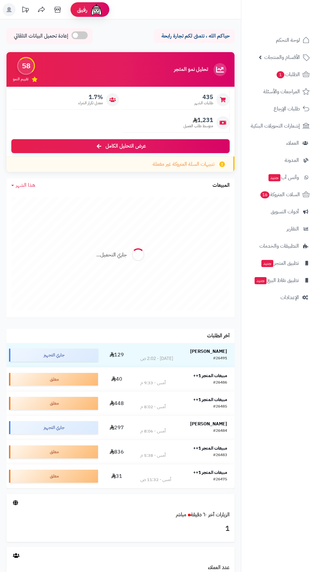 Image resolution: width=317 pixels, height=572 pixels. Describe the element at coordinates (82, 10) in the screenshot. I see `span: رفيق` at that location.